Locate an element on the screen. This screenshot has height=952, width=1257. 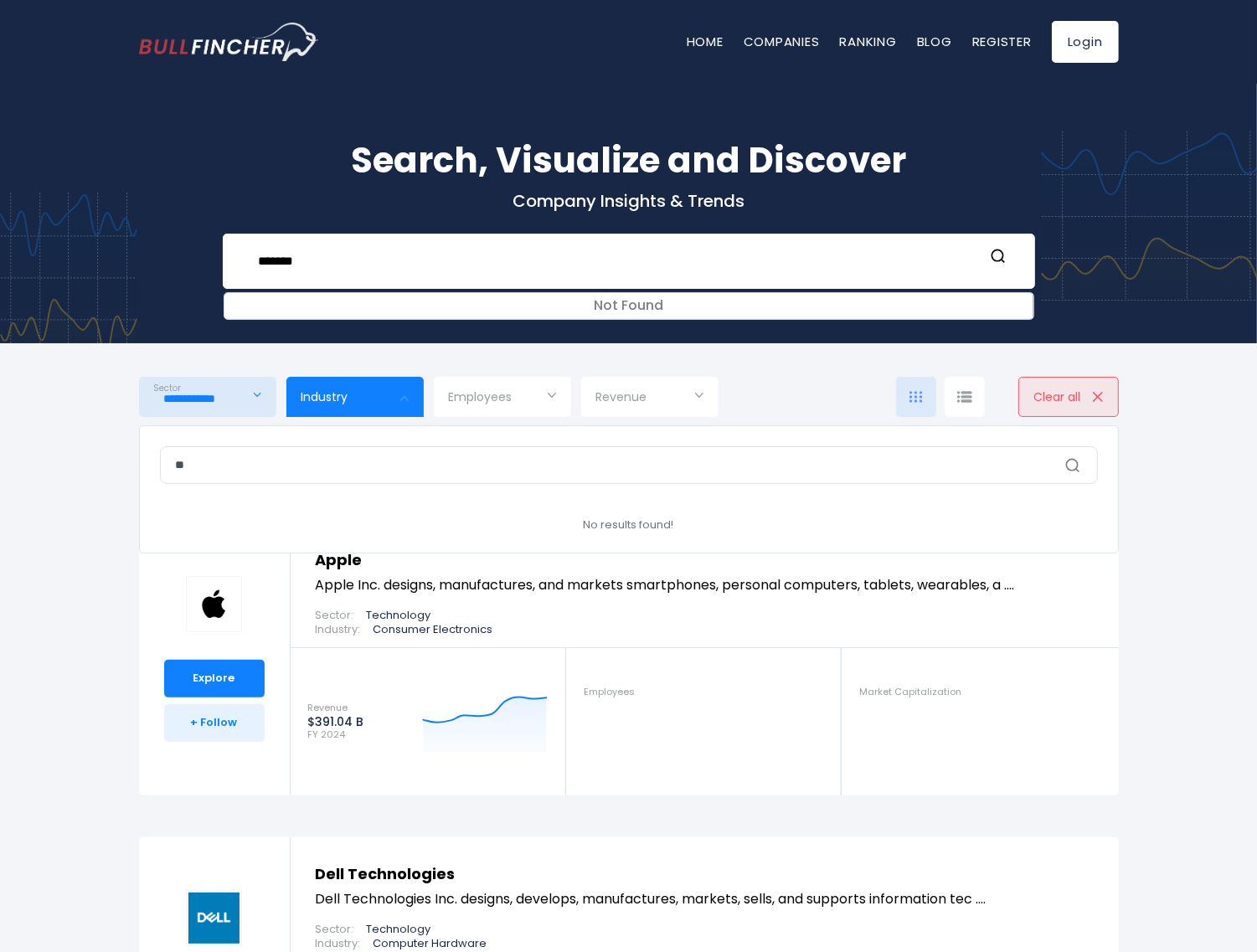
div: No results found! is located at coordinates (628, 525).